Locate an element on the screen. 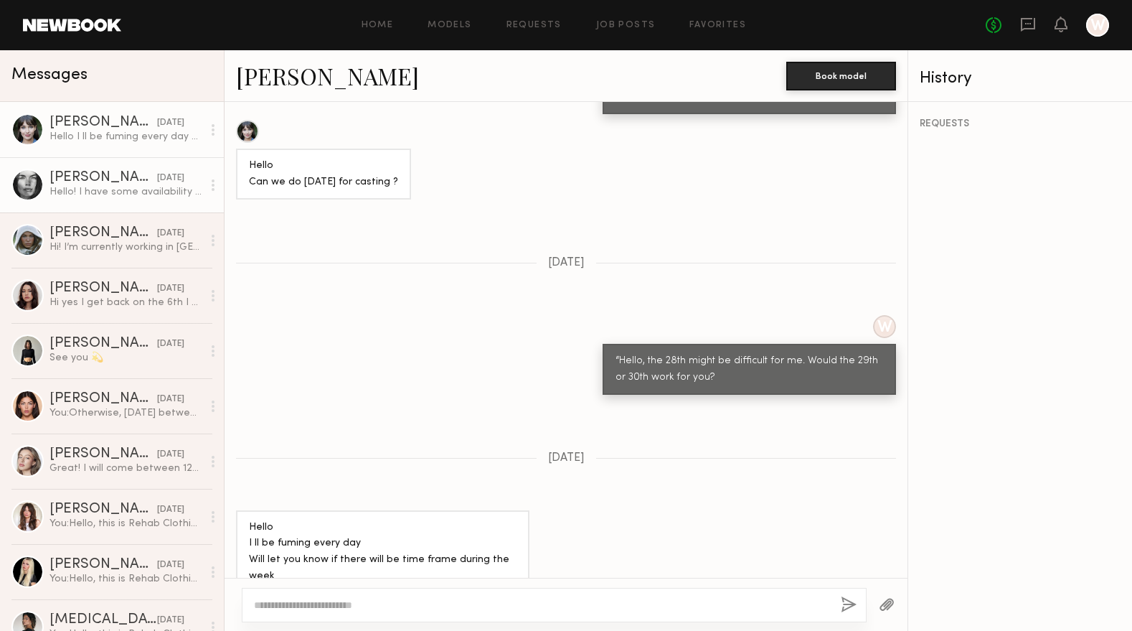  a: Favorites is located at coordinates (718, 25).